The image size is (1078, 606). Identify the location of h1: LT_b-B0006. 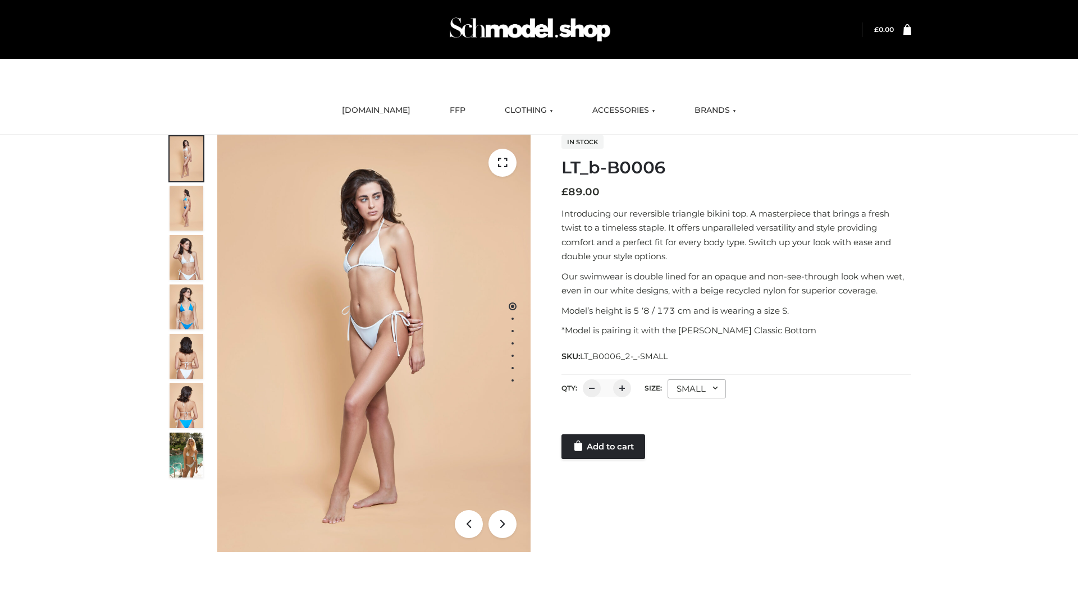
(736, 168).